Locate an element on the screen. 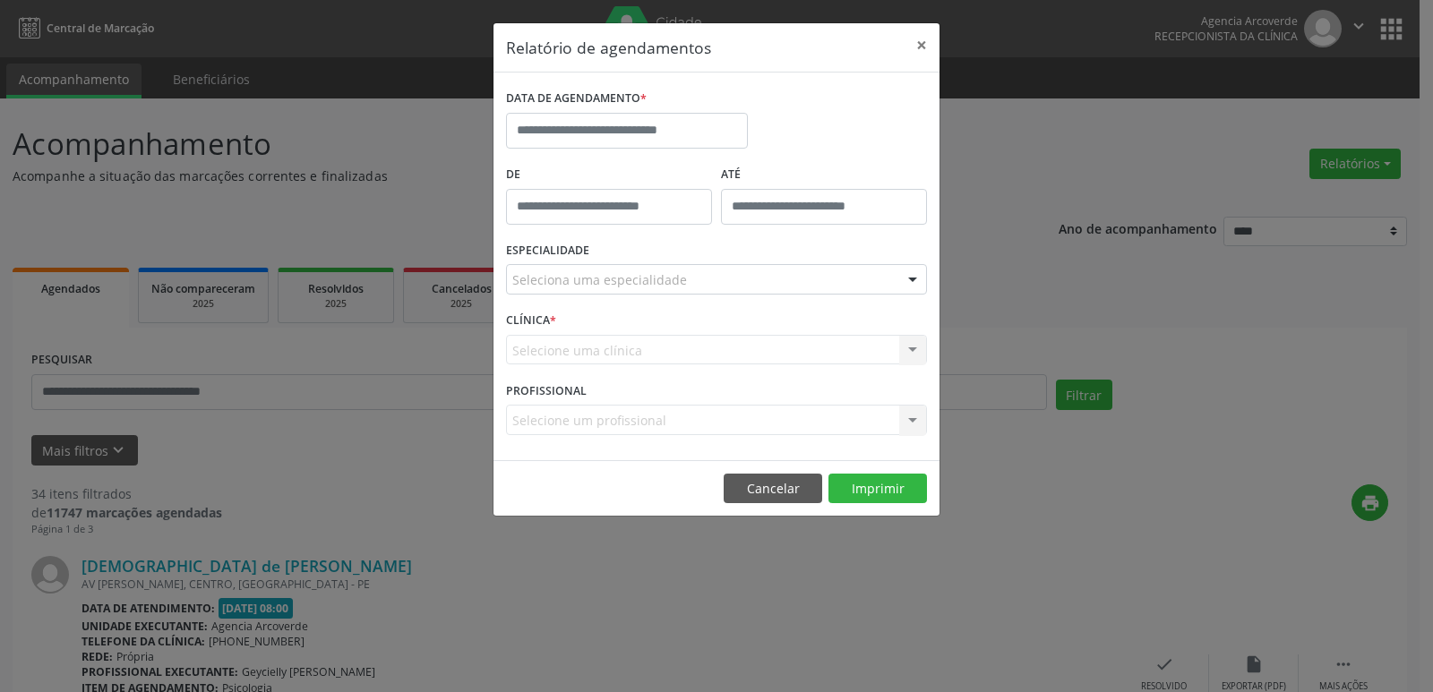  label: ESPECIALIDADE is located at coordinates (547, 251).